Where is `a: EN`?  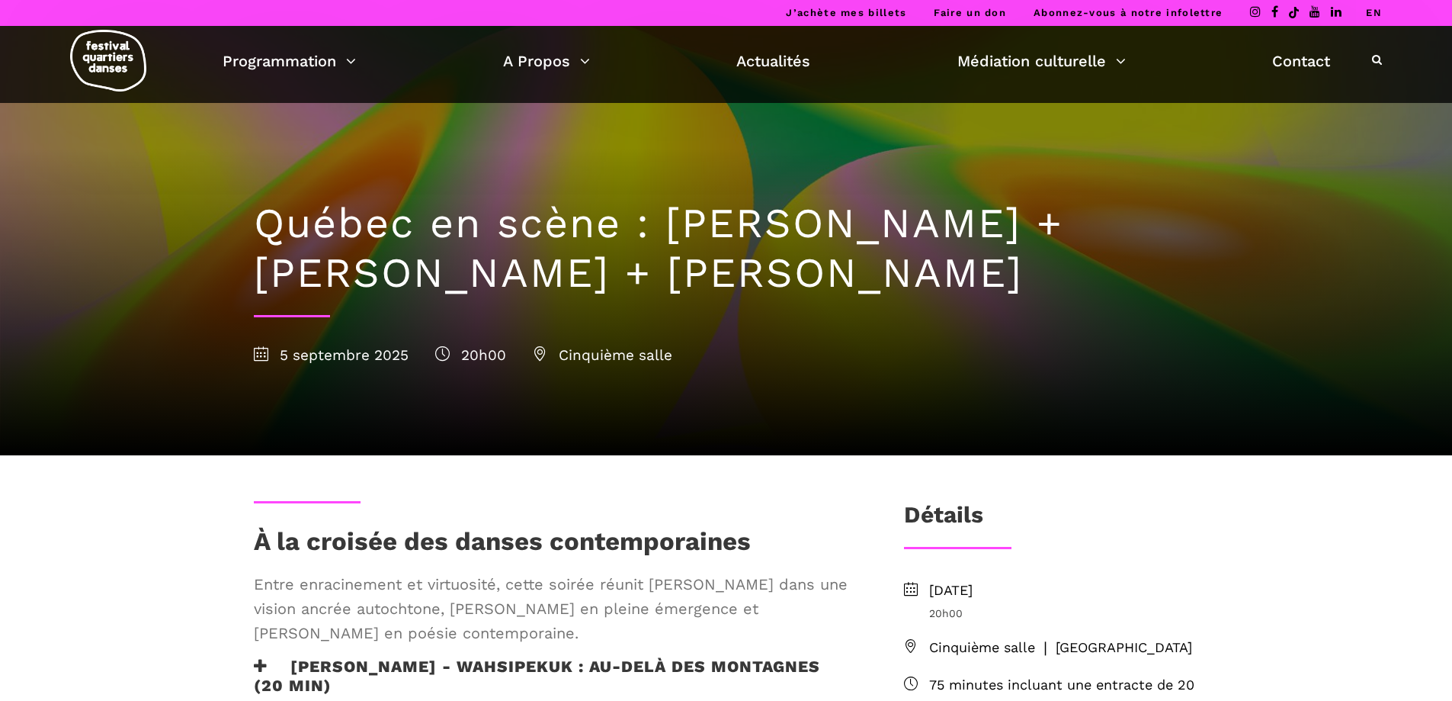
a: EN is located at coordinates (1374, 12).